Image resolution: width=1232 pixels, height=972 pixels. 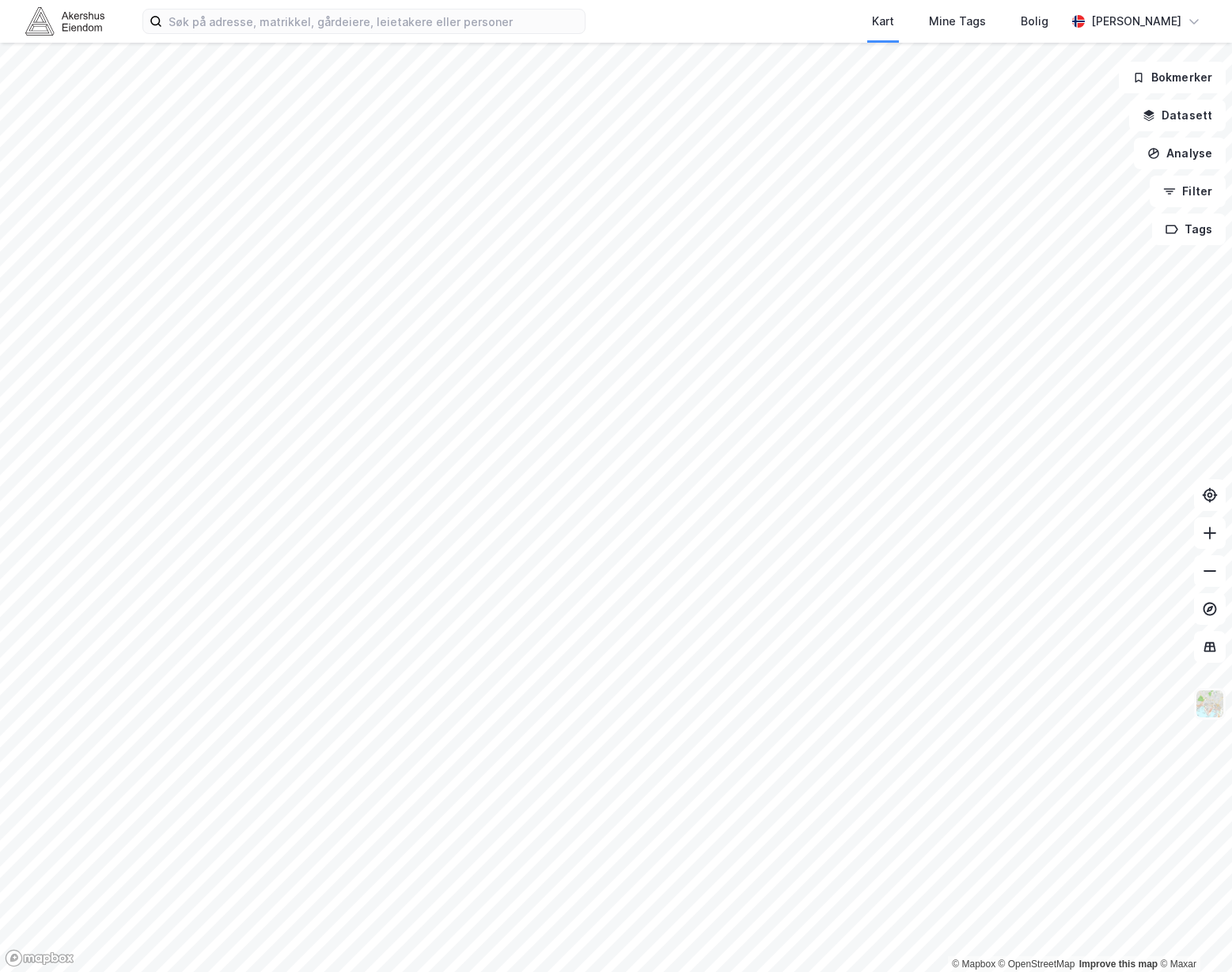 I want to click on button: Filter, so click(x=1187, y=192).